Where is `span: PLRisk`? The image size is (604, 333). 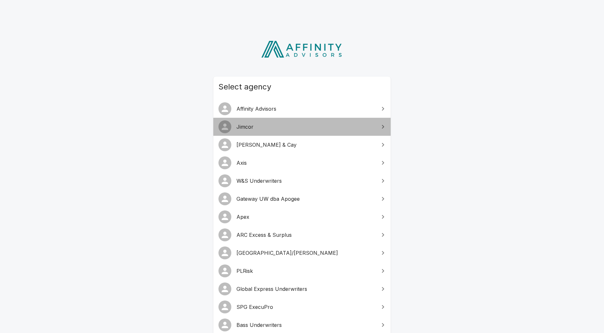 span: PLRisk is located at coordinates (306, 271).